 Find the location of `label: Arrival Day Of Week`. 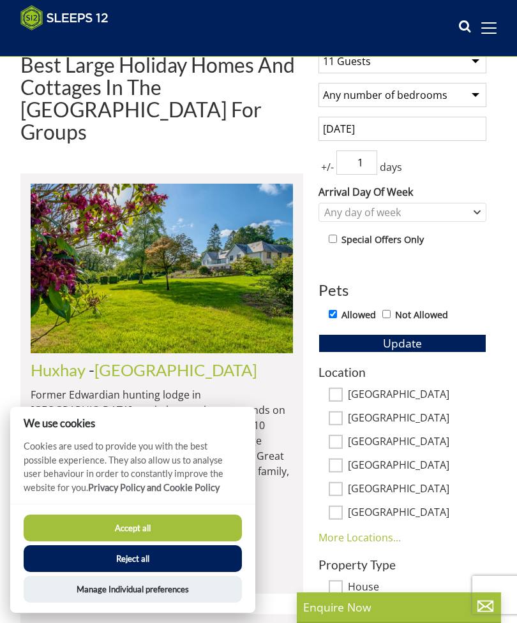

label: Arrival Day Of Week is located at coordinates (402, 192).